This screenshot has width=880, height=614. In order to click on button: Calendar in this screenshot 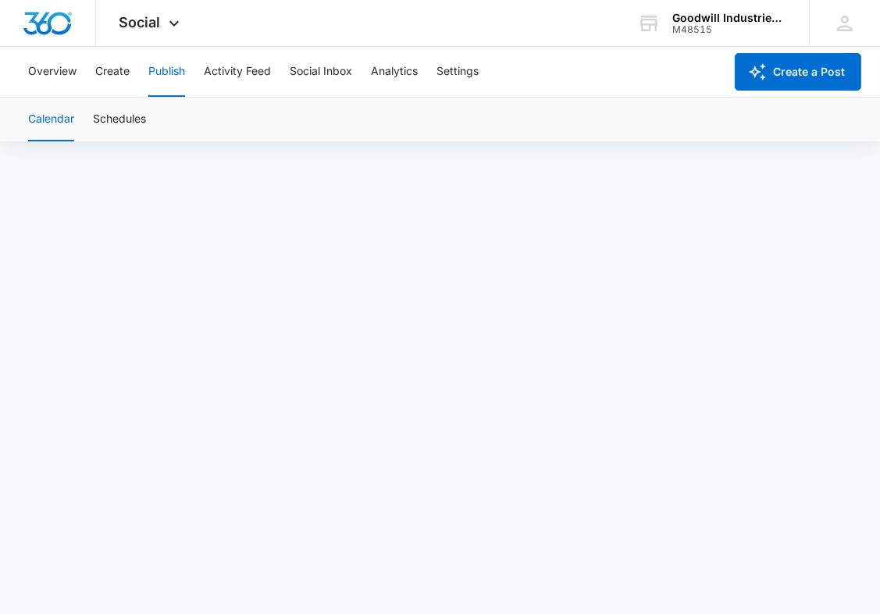, I will do `click(51, 120)`.